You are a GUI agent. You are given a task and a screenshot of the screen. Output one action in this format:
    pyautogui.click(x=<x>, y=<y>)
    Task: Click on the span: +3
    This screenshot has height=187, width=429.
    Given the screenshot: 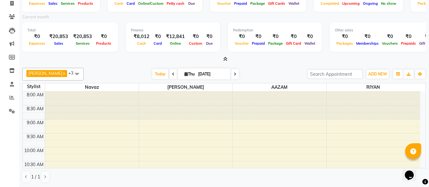 What is the action you would take?
    pyautogui.click(x=73, y=73)
    